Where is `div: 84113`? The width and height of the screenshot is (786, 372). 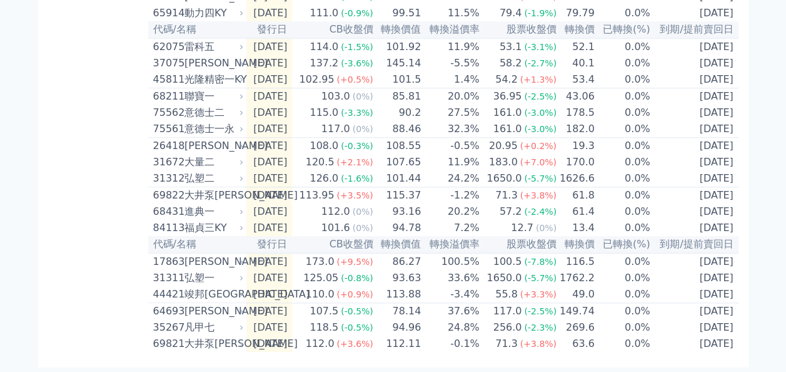 div: 84113 is located at coordinates (167, 228).